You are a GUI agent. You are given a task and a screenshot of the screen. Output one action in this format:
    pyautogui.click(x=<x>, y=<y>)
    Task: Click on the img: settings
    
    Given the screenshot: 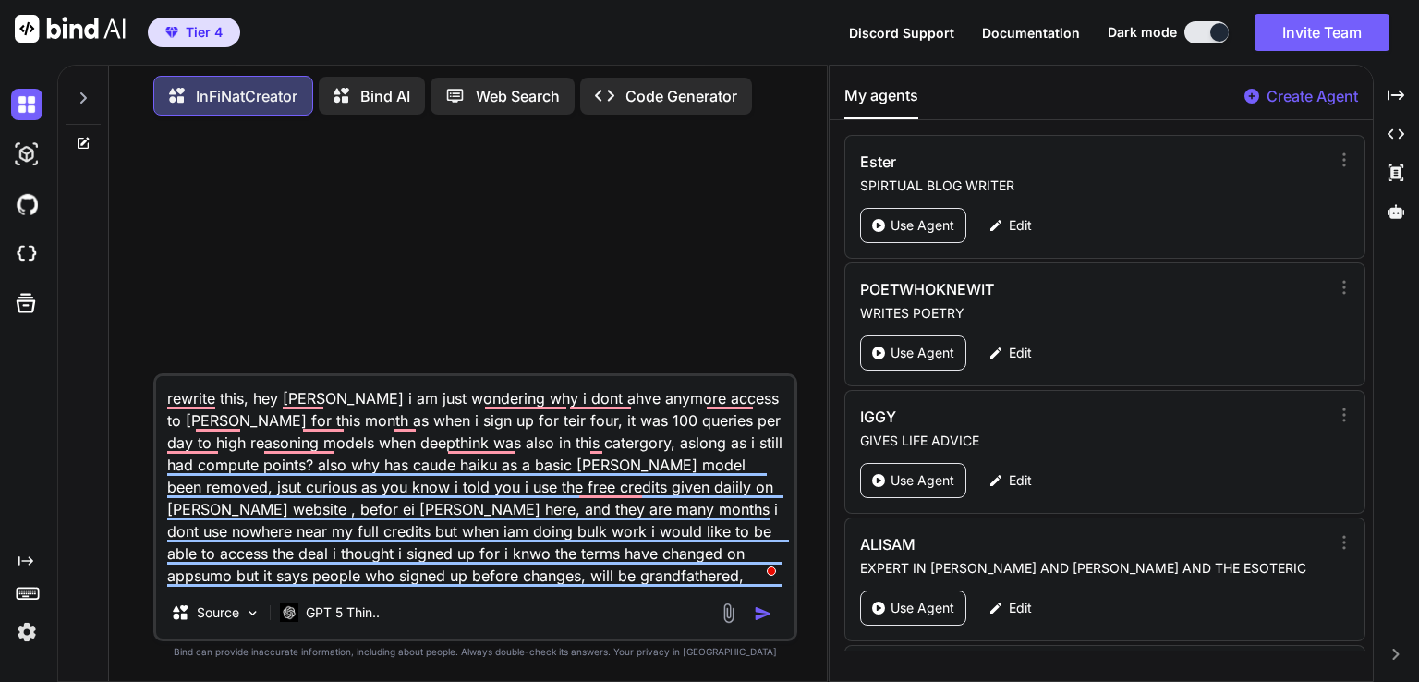 What is the action you would take?
    pyautogui.click(x=27, y=632)
    